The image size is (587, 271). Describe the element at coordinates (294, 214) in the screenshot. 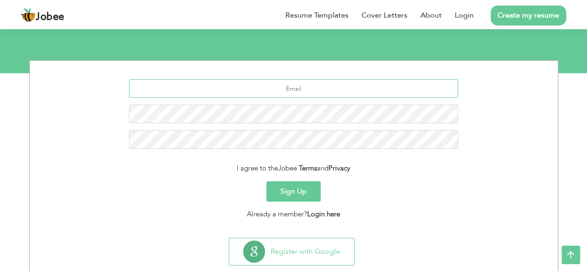

I see `div: Already a member?` at that location.